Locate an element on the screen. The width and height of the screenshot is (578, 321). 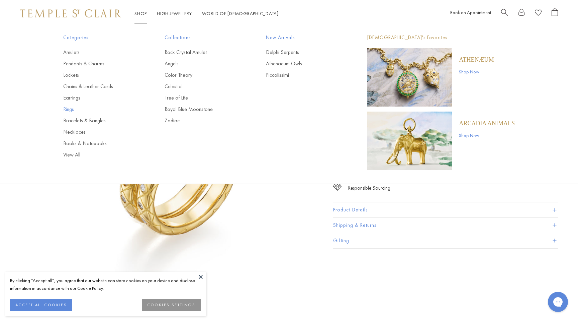
a: Athenæum is located at coordinates (477, 60).